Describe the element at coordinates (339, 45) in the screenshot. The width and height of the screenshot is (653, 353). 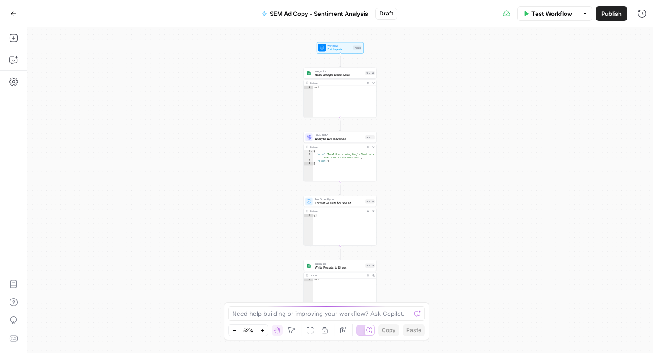
I see `span: Workflow` at that location.